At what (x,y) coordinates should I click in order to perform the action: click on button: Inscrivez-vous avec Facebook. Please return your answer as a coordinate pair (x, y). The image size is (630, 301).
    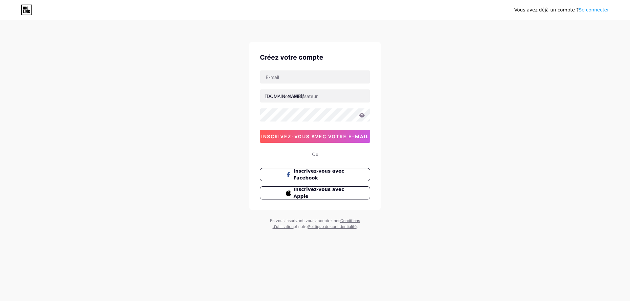
    Looking at the image, I should click on (315, 175).